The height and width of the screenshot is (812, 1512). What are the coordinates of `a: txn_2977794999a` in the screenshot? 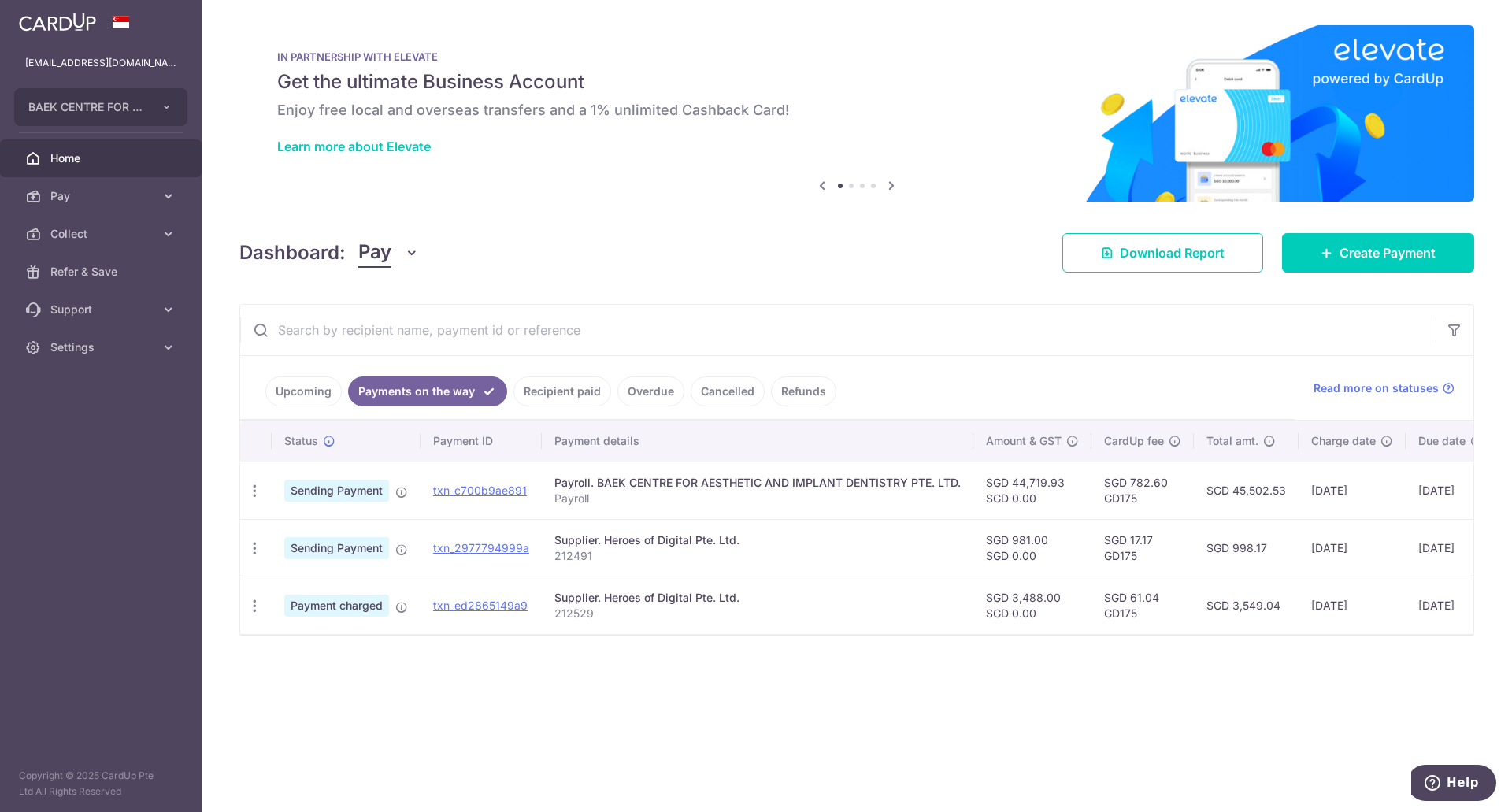 It's located at (481, 548).